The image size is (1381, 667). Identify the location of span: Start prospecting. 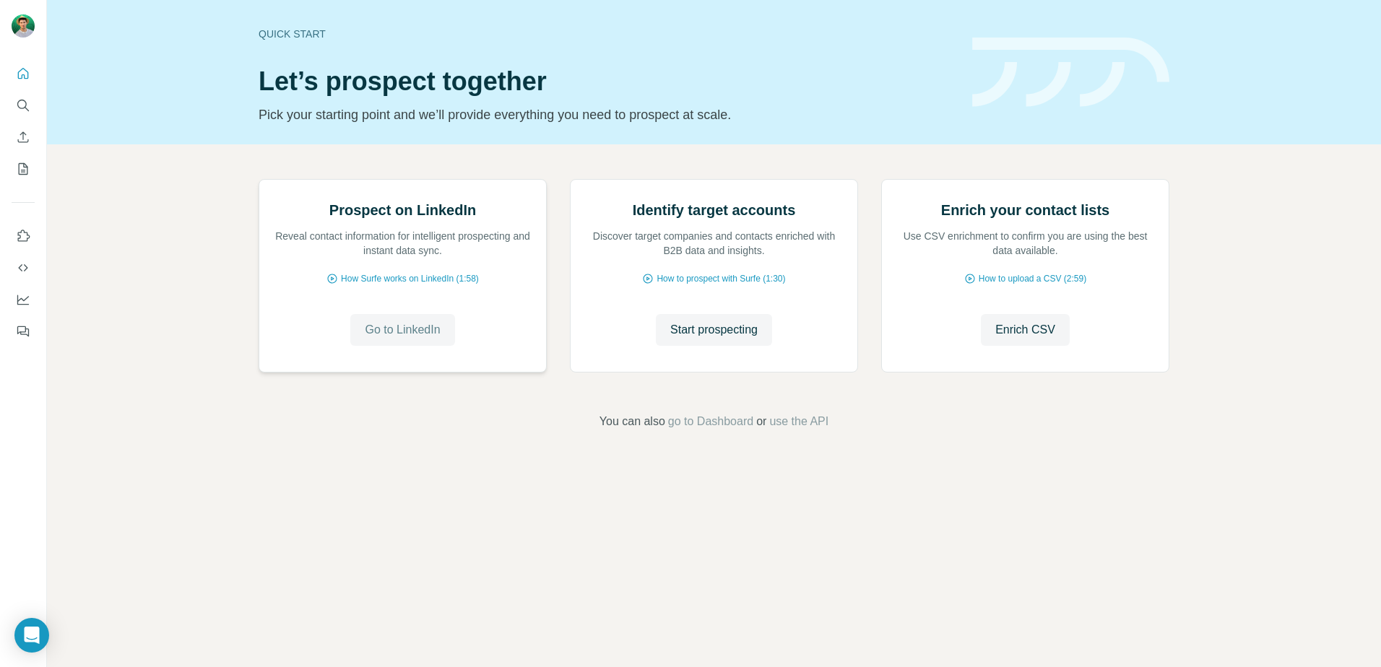
(714, 330).